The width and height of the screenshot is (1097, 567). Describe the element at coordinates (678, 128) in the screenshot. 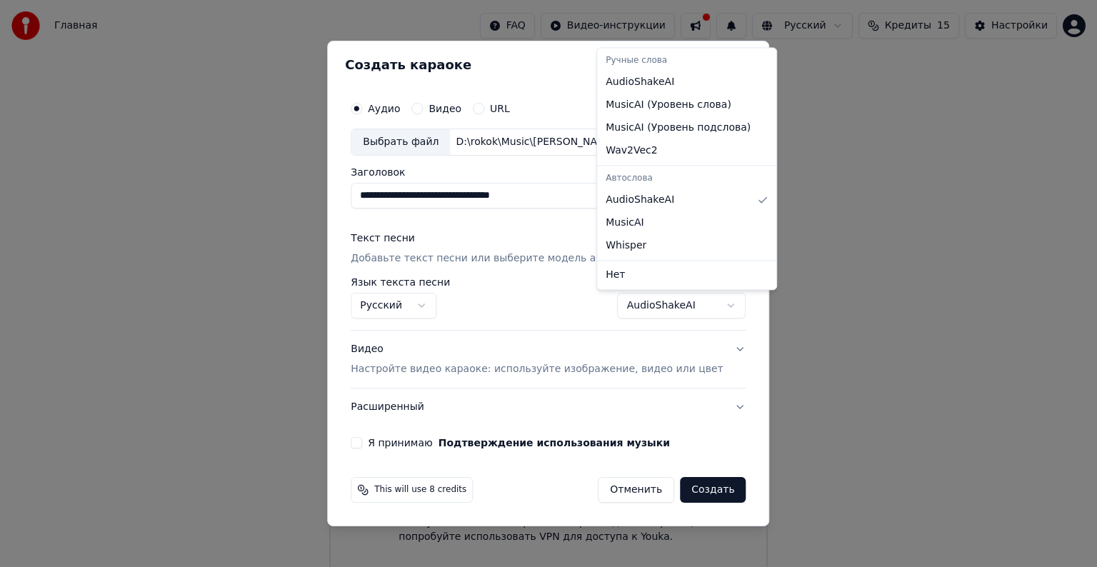

I see `span: MusicAI ( Уровень подслова )` at that location.